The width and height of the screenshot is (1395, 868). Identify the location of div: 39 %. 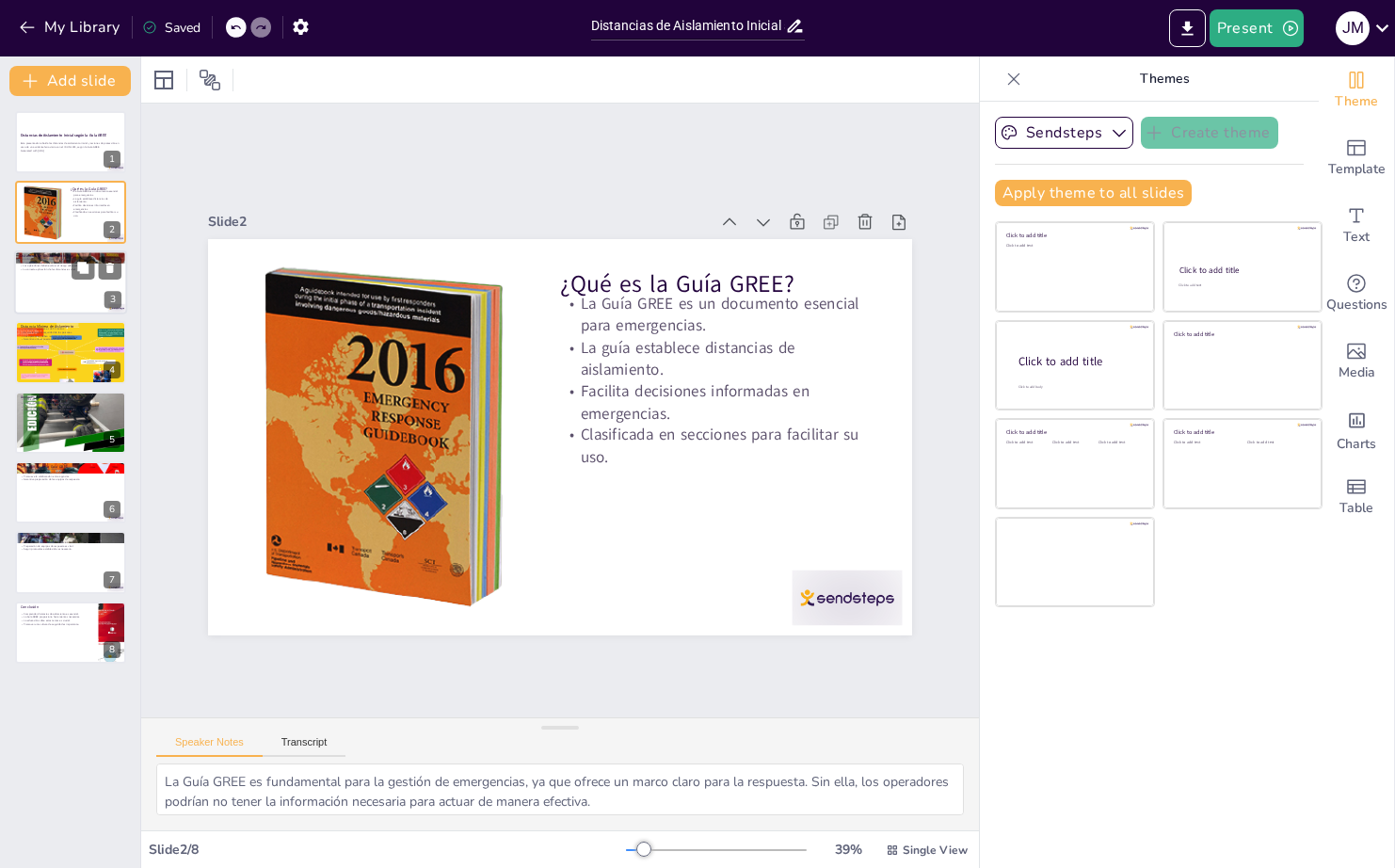
(848, 849).